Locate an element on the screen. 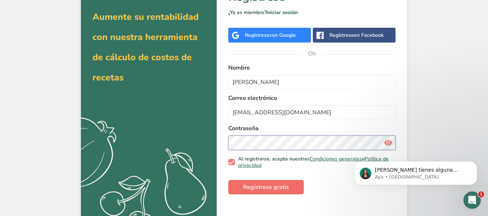 This screenshot has height=216, width=488. font: Política de privacidad is located at coordinates (313, 162).